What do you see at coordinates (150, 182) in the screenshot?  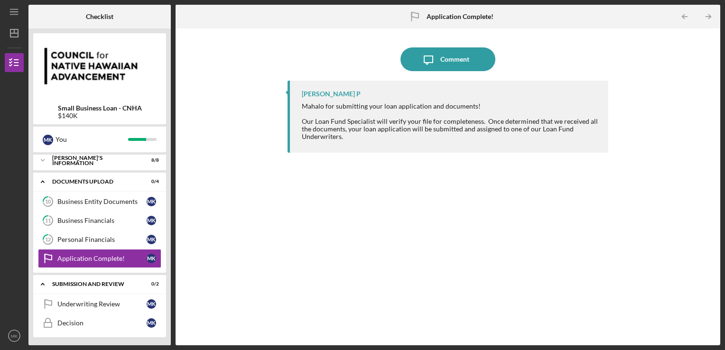 I see `div: 0 / 4` at bounding box center [150, 182].